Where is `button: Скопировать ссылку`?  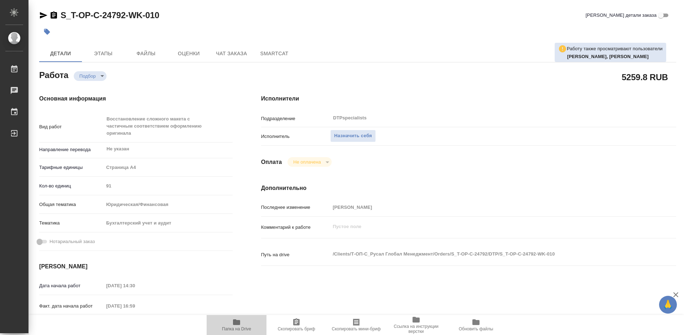 button: Скопировать ссылку is located at coordinates (54, 15).